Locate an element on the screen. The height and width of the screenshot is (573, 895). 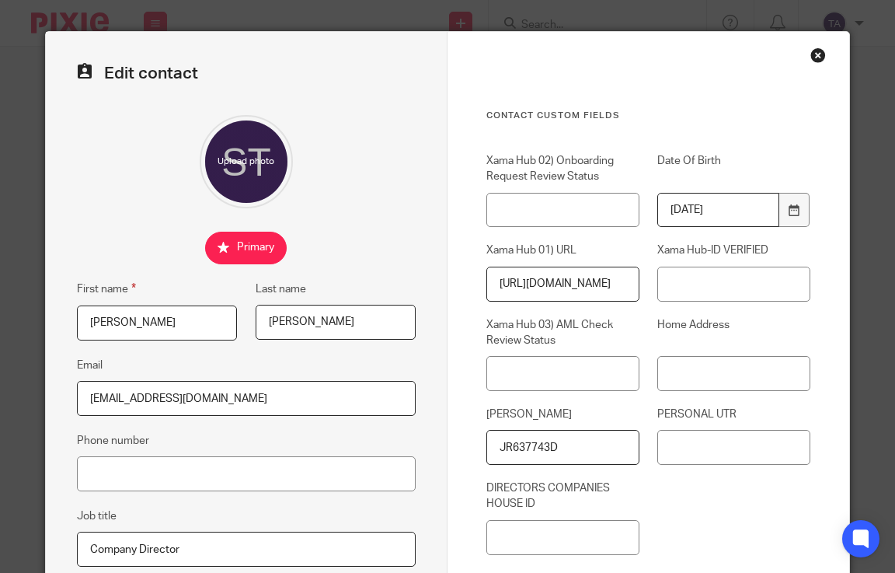
label: DIRECTORS COMPANIES HOUSE ID is located at coordinates (563, 496).